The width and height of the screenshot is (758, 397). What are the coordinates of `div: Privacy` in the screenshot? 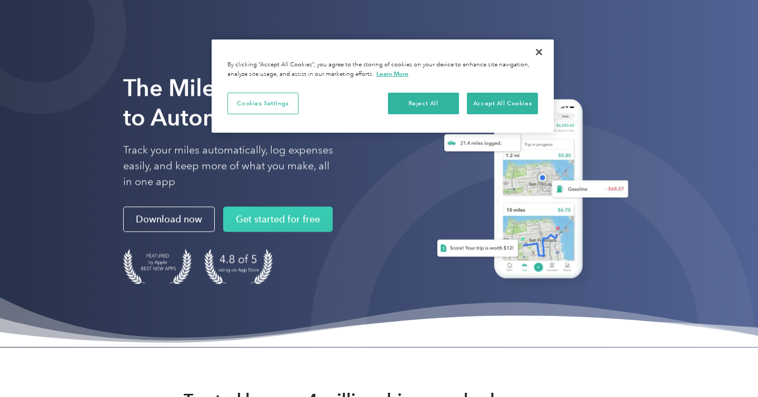 It's located at (383, 86).